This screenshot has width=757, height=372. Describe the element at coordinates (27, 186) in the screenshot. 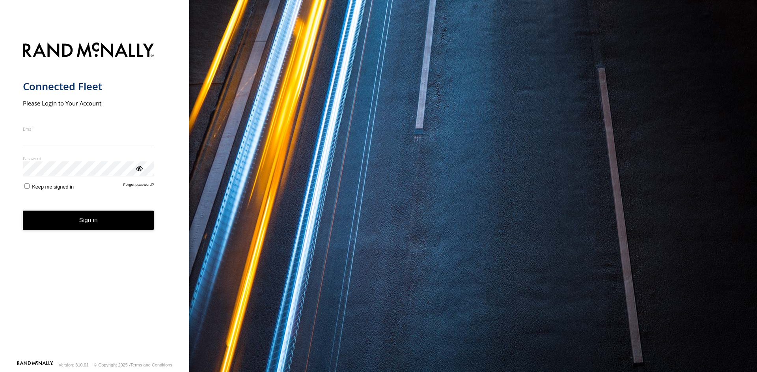

I see `input: Keep me signed in` at that location.